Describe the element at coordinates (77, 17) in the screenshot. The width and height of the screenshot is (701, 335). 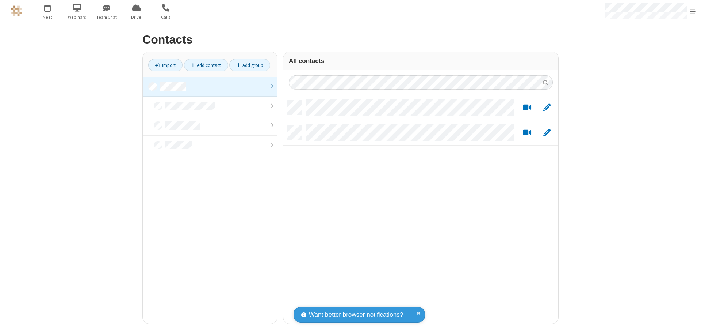
I see `span: Webinars` at that location.